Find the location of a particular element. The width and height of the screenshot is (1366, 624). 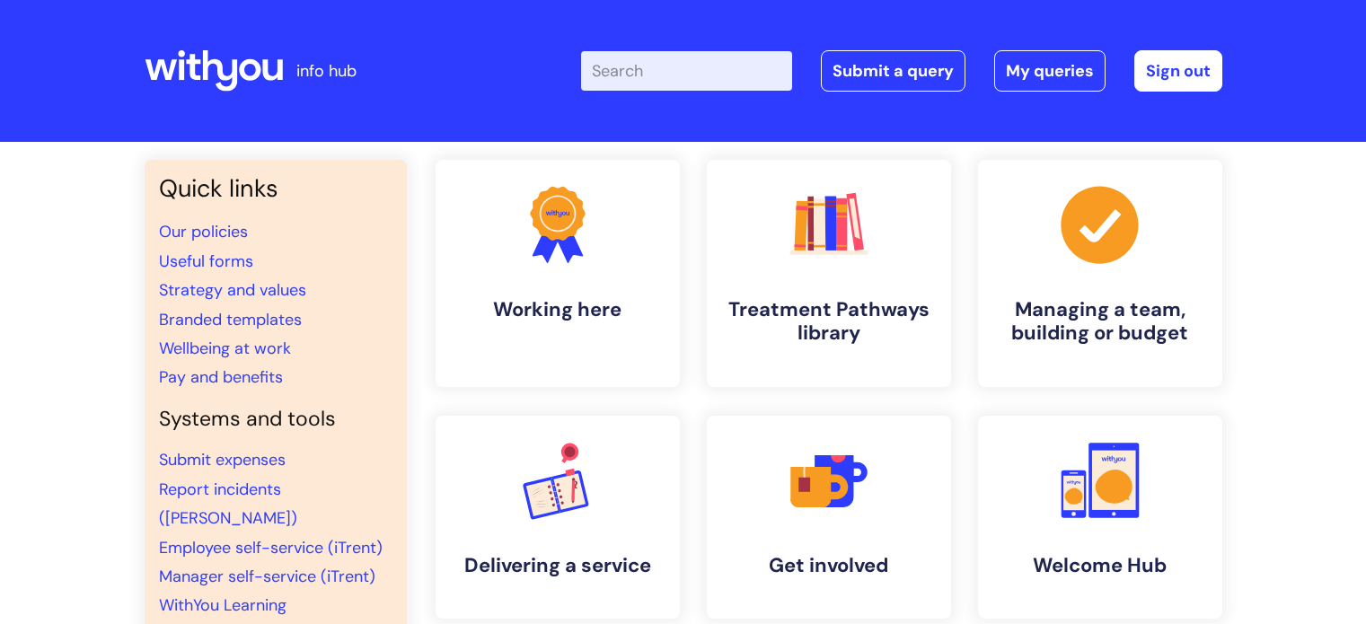

a: Delivering a service is located at coordinates (558, 517).